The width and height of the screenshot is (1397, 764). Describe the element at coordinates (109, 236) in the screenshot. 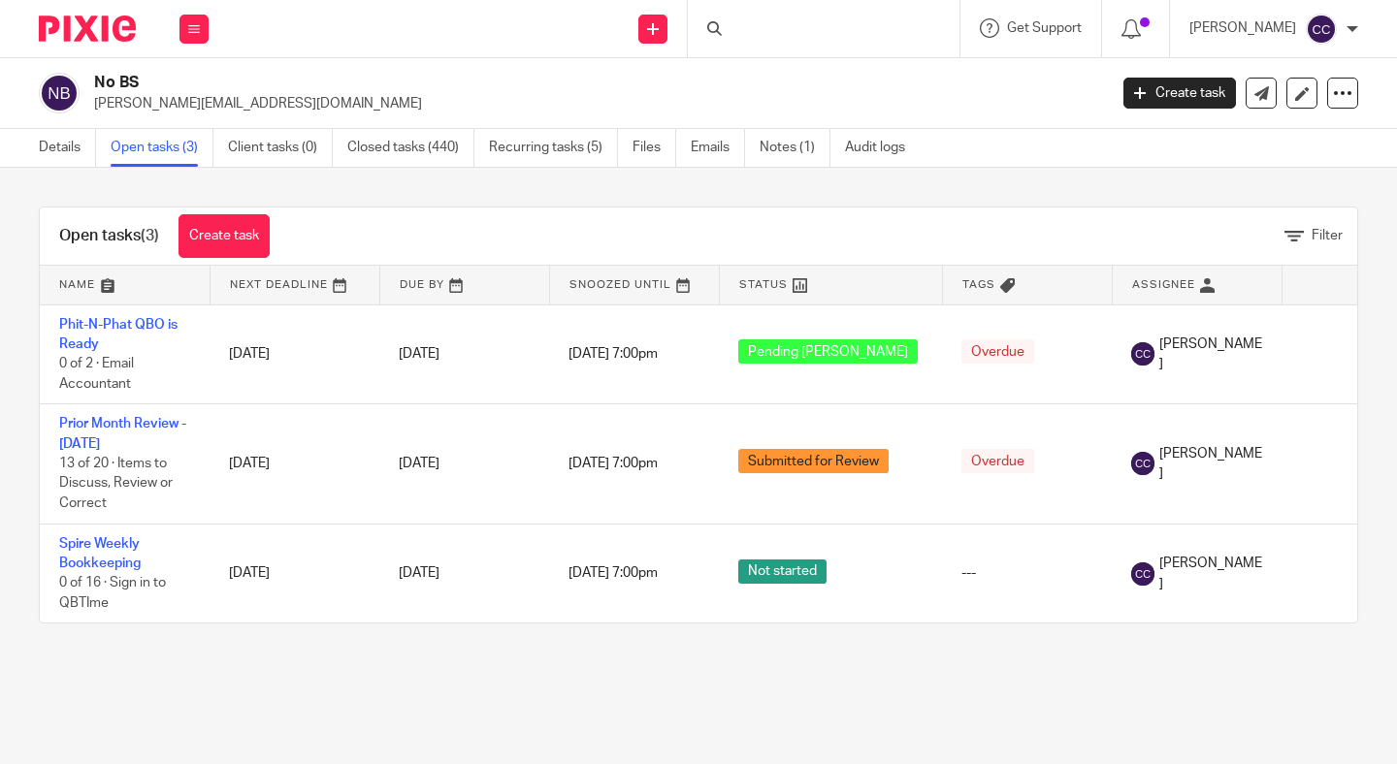

I see `h1: Open tasks` at that location.